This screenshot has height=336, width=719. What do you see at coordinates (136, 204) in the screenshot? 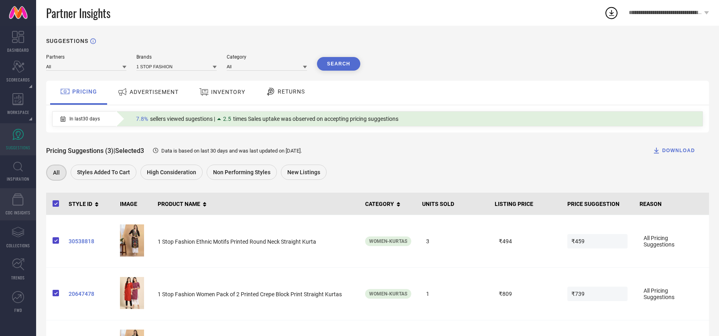
I see `th: IMAGE` at bounding box center [136, 204].